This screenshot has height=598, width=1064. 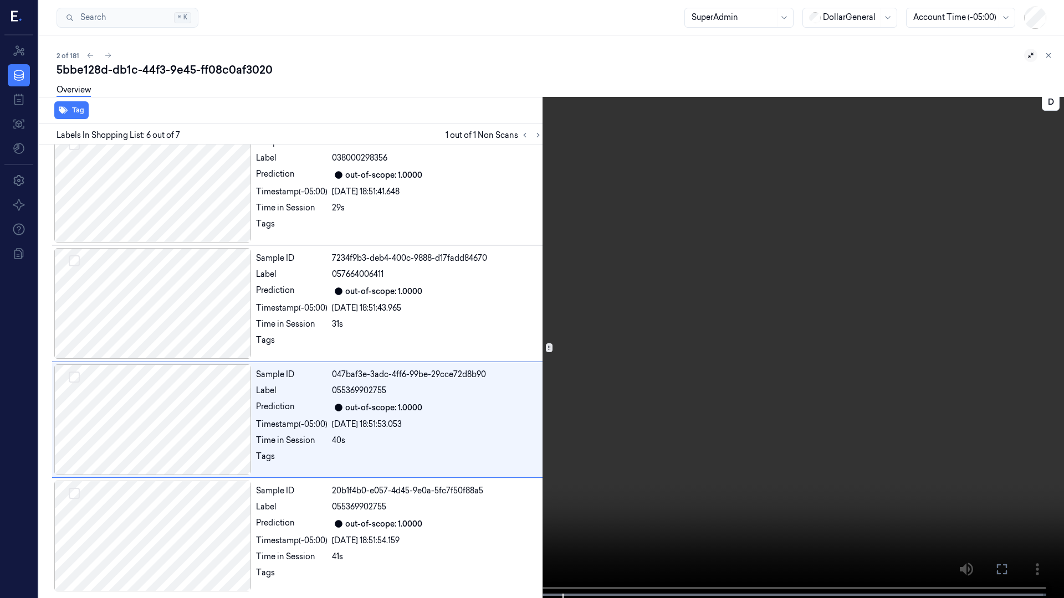 What do you see at coordinates (556, 70) in the screenshot?
I see `div: 5bbe128d-db1c-44f3-9e45-ff08c0af3020` at bounding box center [556, 70].